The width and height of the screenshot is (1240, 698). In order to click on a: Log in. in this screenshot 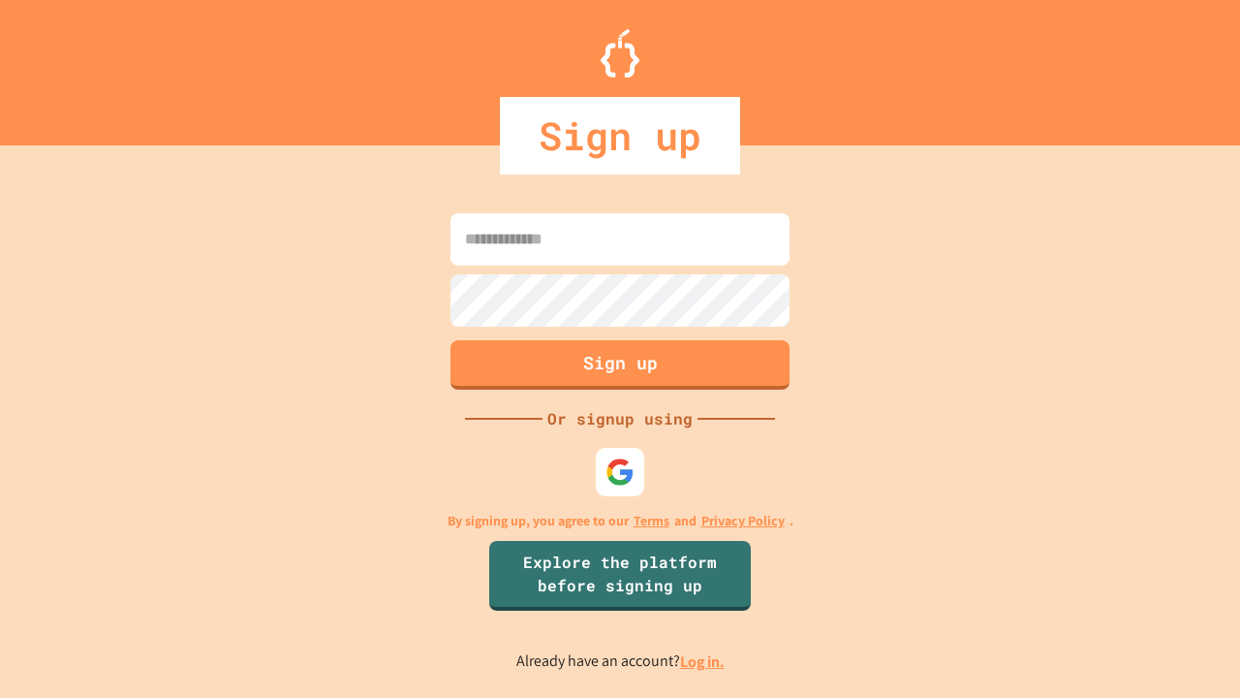, I will do `click(703, 661)`.